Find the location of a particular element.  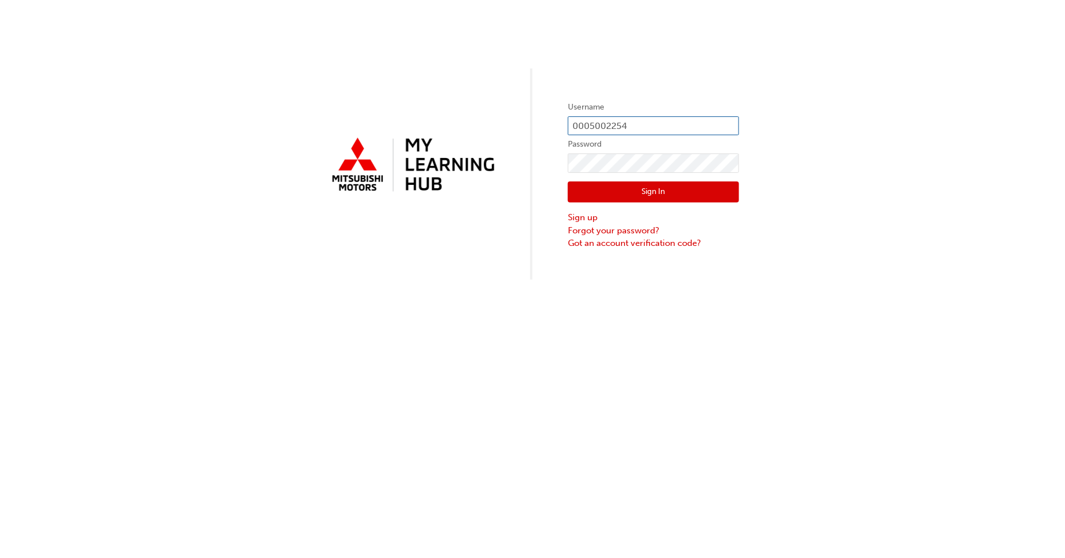

button: Sign In is located at coordinates (653, 192).